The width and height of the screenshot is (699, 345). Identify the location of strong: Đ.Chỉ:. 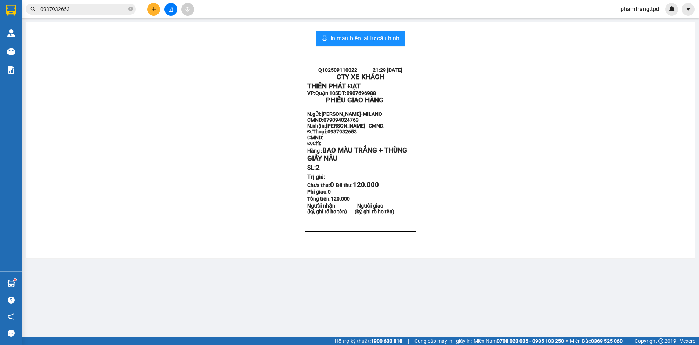
(314, 144).